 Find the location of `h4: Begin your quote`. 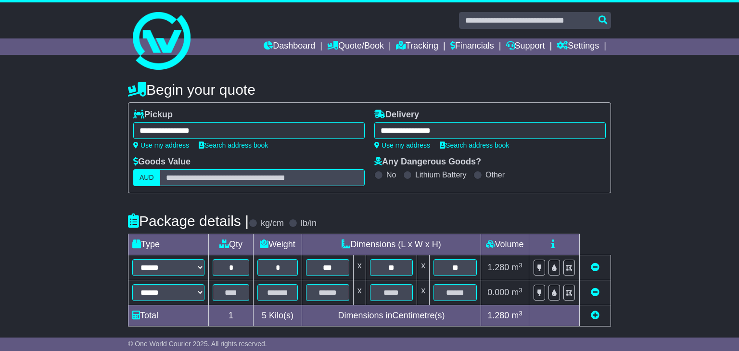

h4: Begin your quote is located at coordinates (369, 89).